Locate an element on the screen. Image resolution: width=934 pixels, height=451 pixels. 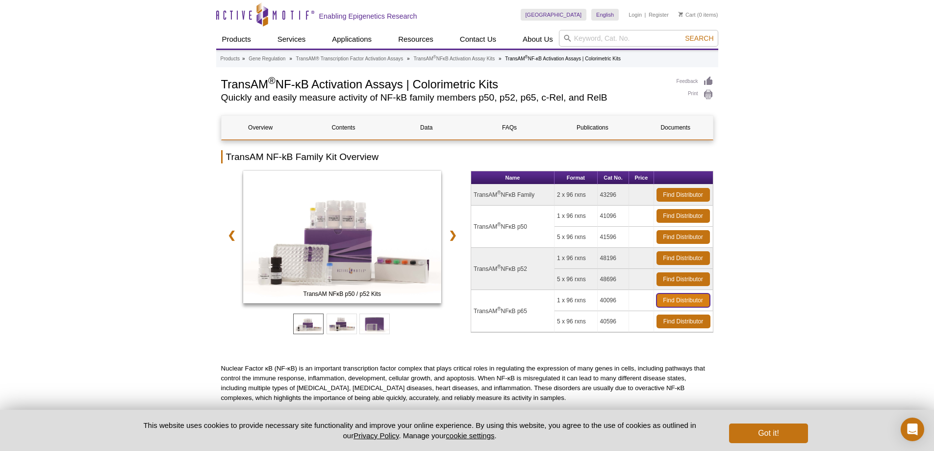
a: Publications is located at coordinates (593, 128).